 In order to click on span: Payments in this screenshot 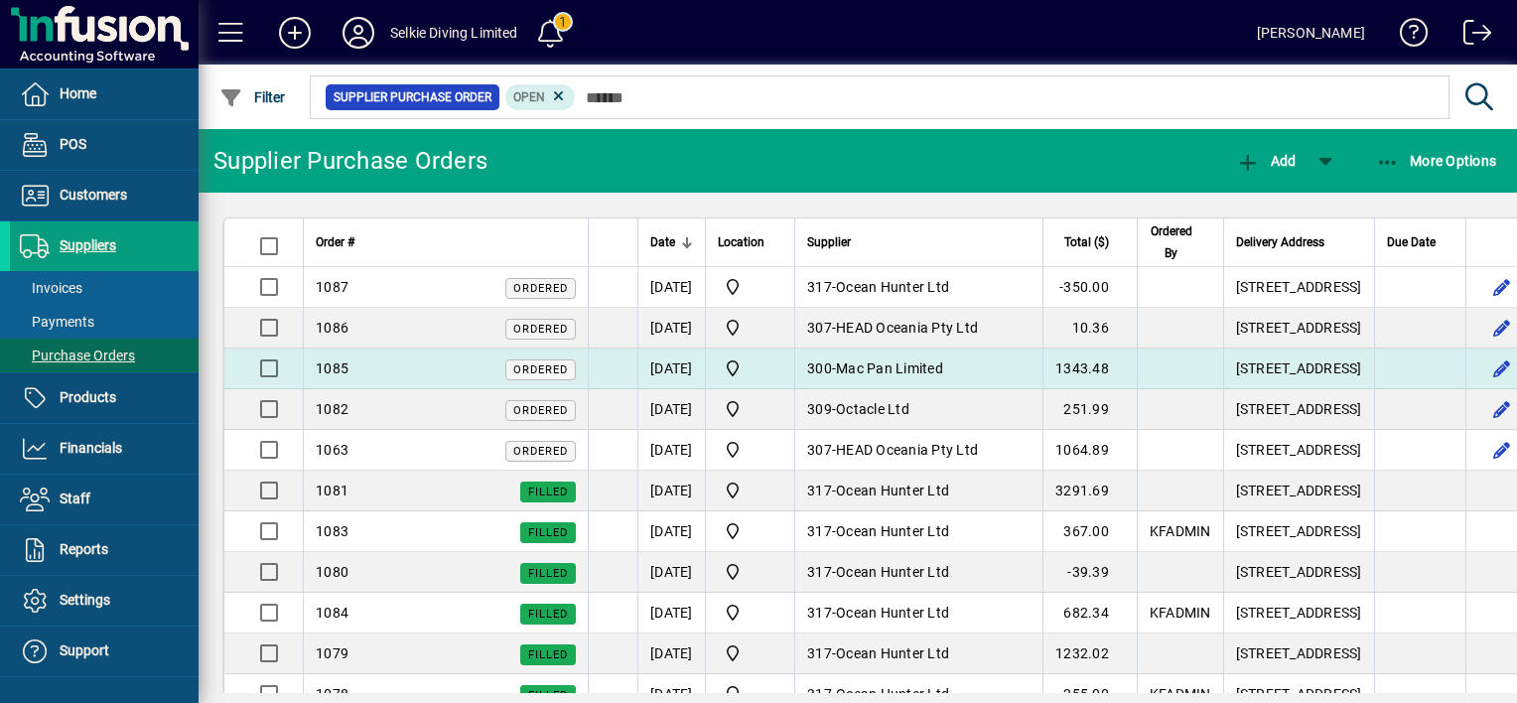, I will do `click(57, 322)`.